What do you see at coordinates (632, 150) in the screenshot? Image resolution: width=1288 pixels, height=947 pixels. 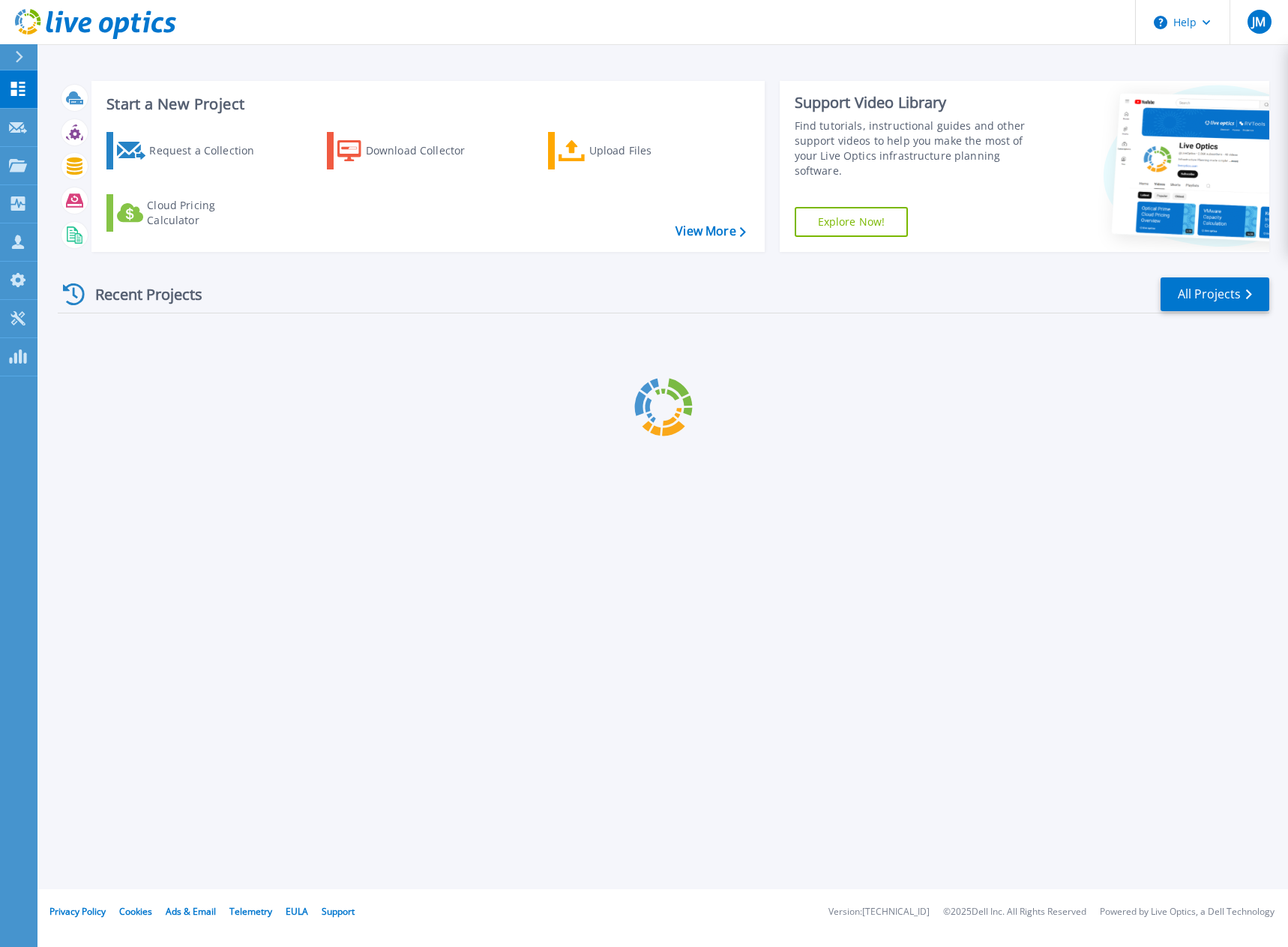 I see `a: Upload Files` at bounding box center [632, 150].